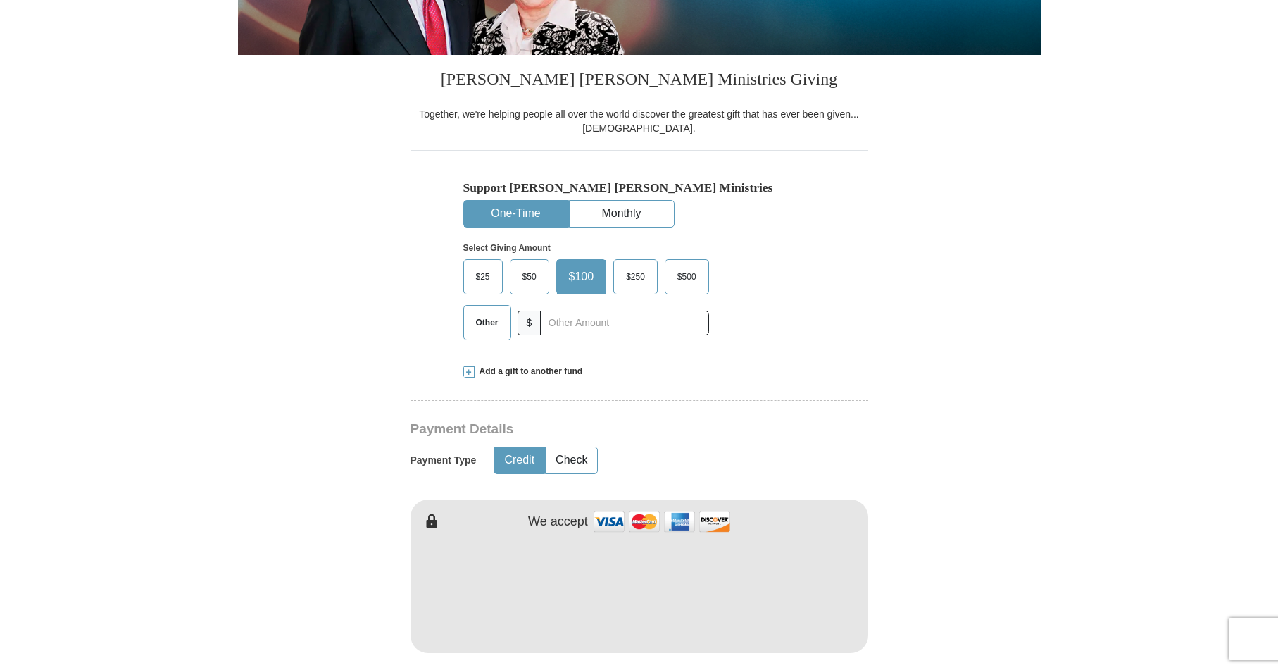 The width and height of the screenshot is (1278, 670). I want to click on span: $250, so click(635, 277).